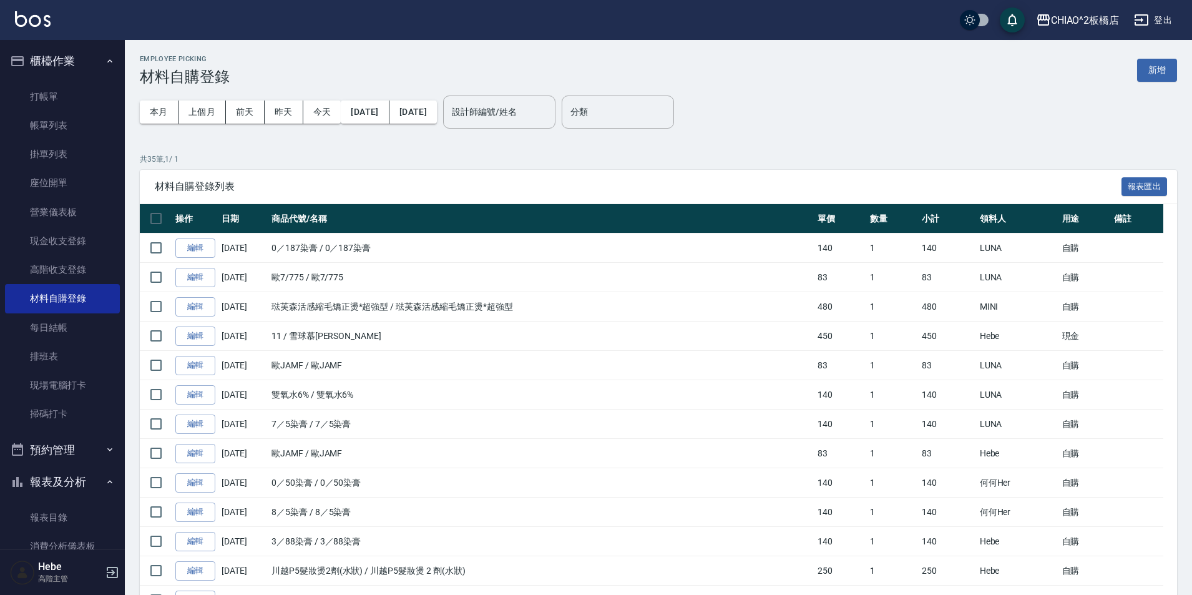 The image size is (1192, 595). What do you see at coordinates (1157, 70) in the screenshot?
I see `button: 新增` at bounding box center [1157, 70].